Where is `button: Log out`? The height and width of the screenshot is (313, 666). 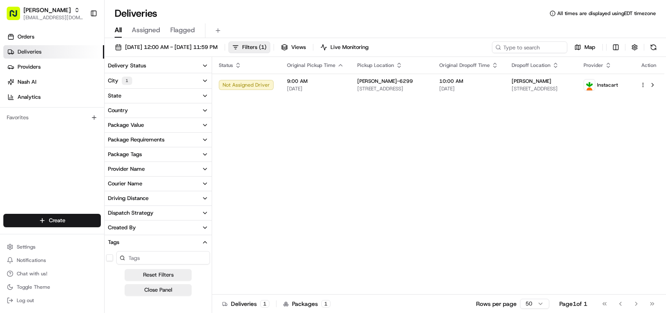 button: Log out is located at coordinates (52, 300).